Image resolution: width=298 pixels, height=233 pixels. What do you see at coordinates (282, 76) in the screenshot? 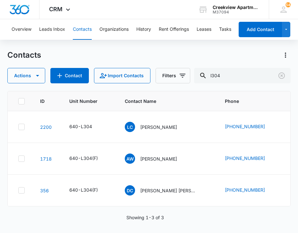
I see `button: Clear` at bounding box center [282, 76].